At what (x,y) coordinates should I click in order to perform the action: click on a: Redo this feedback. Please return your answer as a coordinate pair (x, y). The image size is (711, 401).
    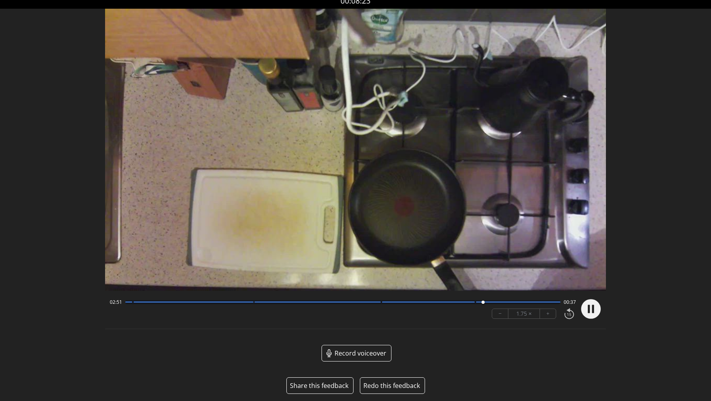
    Looking at the image, I should click on (392, 386).